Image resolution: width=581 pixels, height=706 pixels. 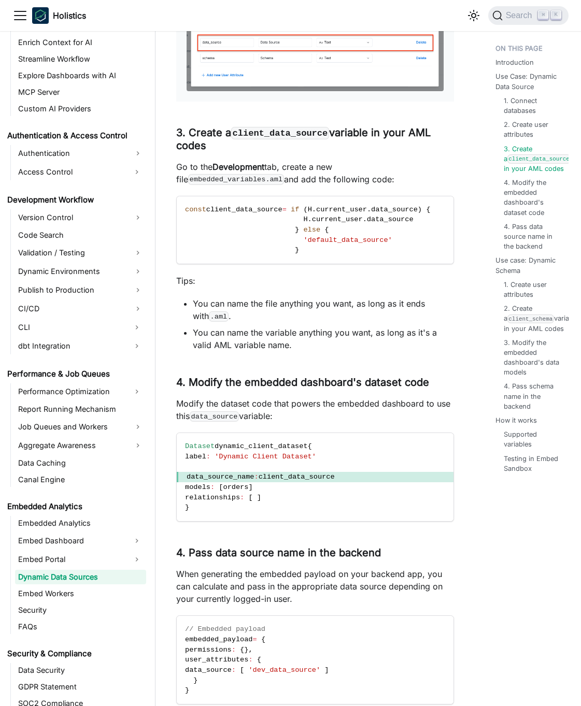 What do you see at coordinates (532, 106) in the screenshot?
I see `a: 1. Connect databases` at bounding box center [532, 106].